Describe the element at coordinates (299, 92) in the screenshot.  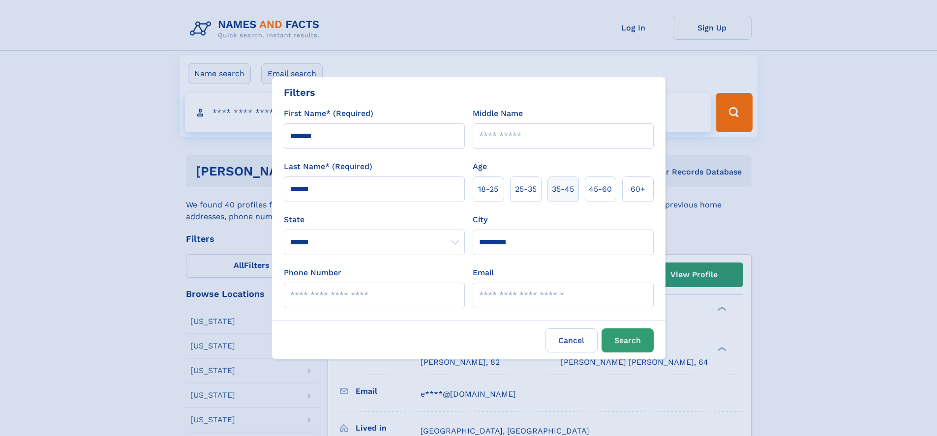
I see `div: Filters` at that location.